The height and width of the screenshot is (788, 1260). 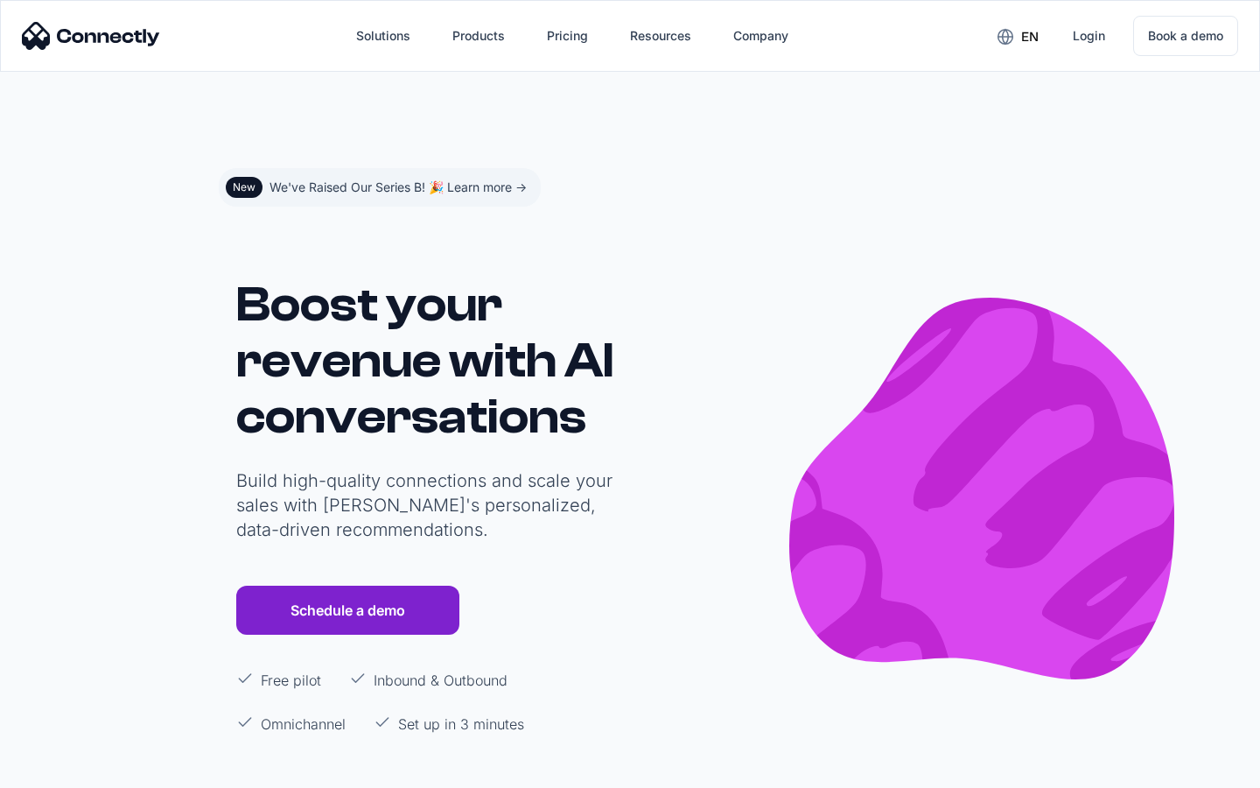 I want to click on div: We've Raised Our Series B! 🎉 Learn more ->, so click(x=398, y=187).